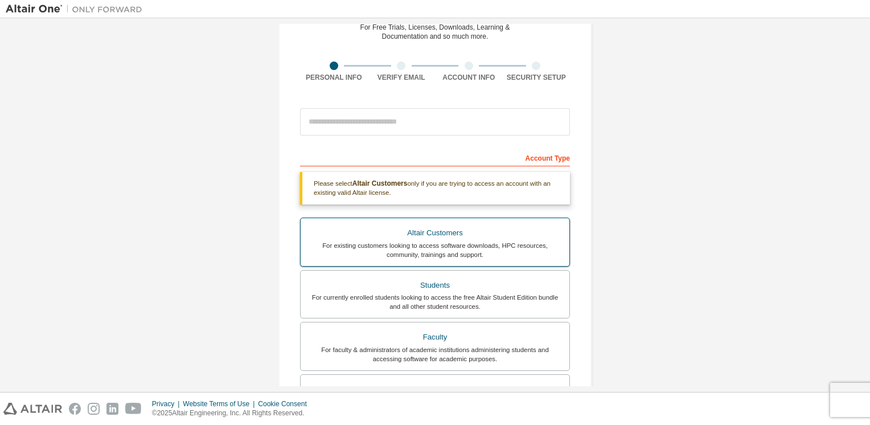 The image size is (870, 425). I want to click on div: Please select only if you are trying to access an account with an existing valid Altair license., so click(435, 188).